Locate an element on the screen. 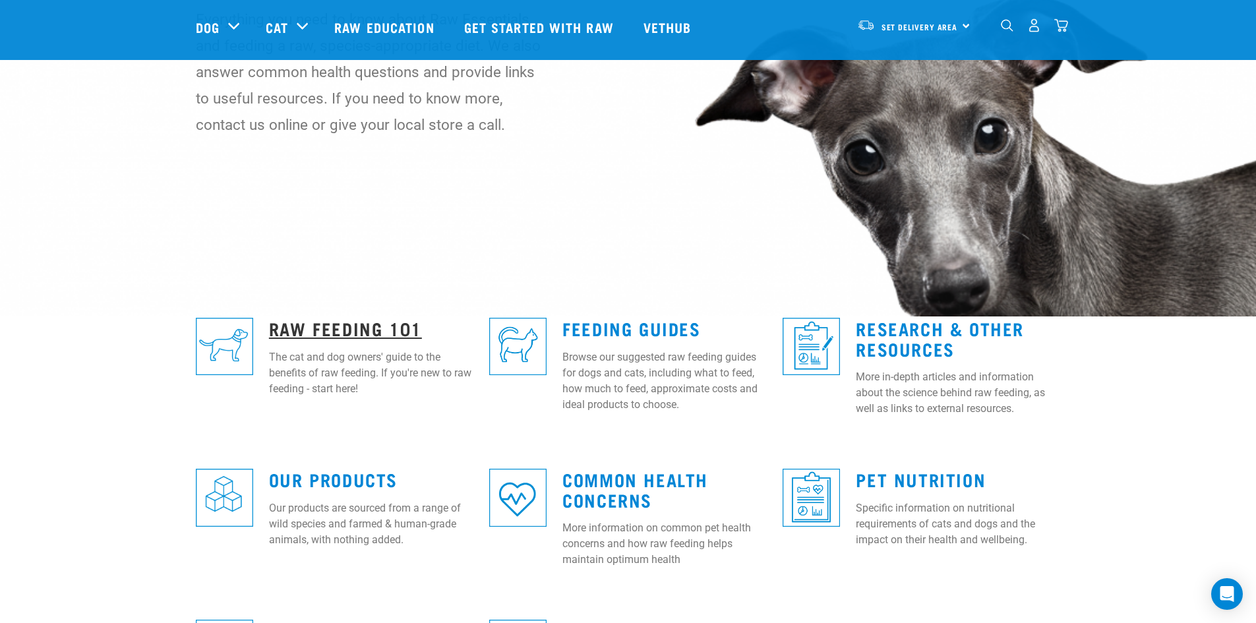  a: Our Products is located at coordinates (333, 479).